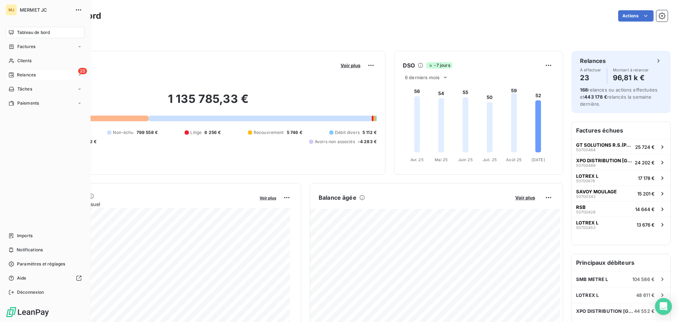  Describe the element at coordinates (213, 133) in the screenshot. I see `span: 6 256 €` at that location.